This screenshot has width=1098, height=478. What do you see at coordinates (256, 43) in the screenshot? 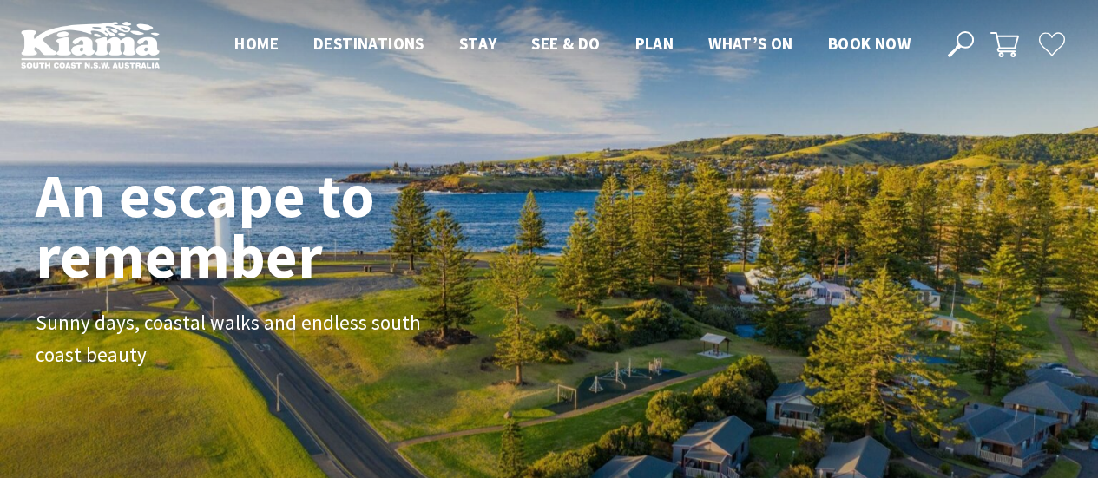
I see `span: Home` at bounding box center [256, 43].